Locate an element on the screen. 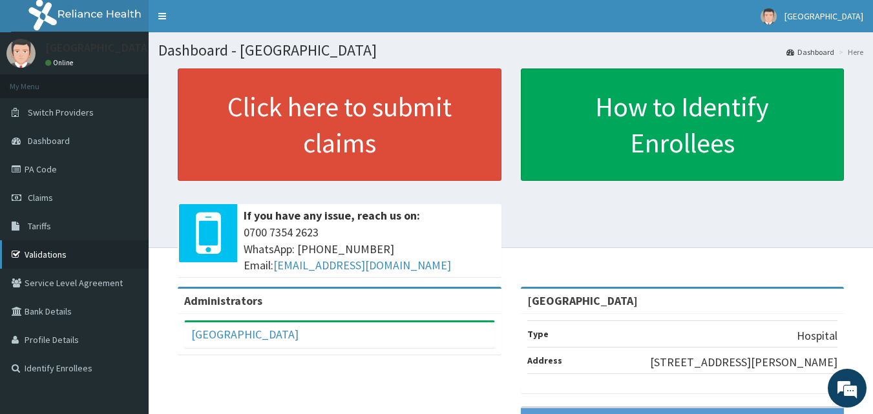  a: Online is located at coordinates (61, 63).